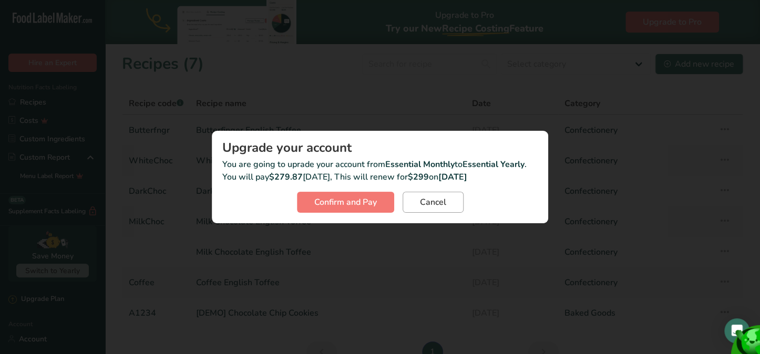 This screenshot has height=354, width=760. Describe the element at coordinates (345, 202) in the screenshot. I see `span: Confirm and Pay` at that location.